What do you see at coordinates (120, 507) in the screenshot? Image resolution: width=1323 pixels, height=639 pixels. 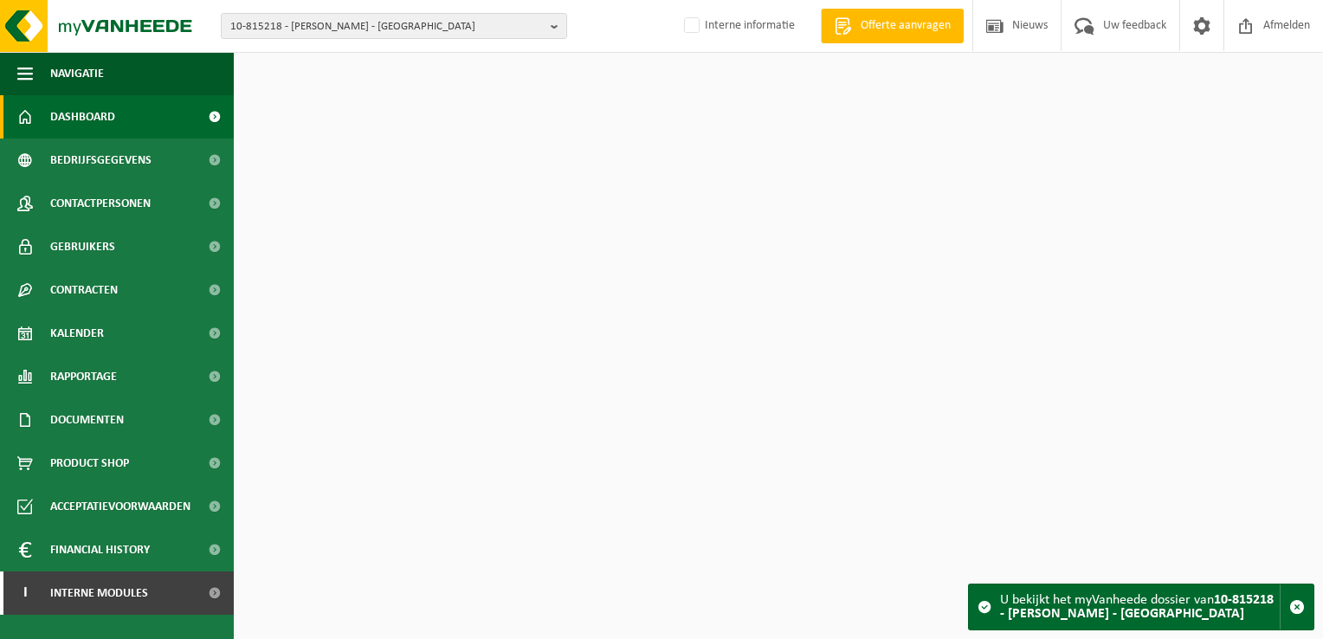 I see `span: Acceptatievoorwaarden` at bounding box center [120, 507].